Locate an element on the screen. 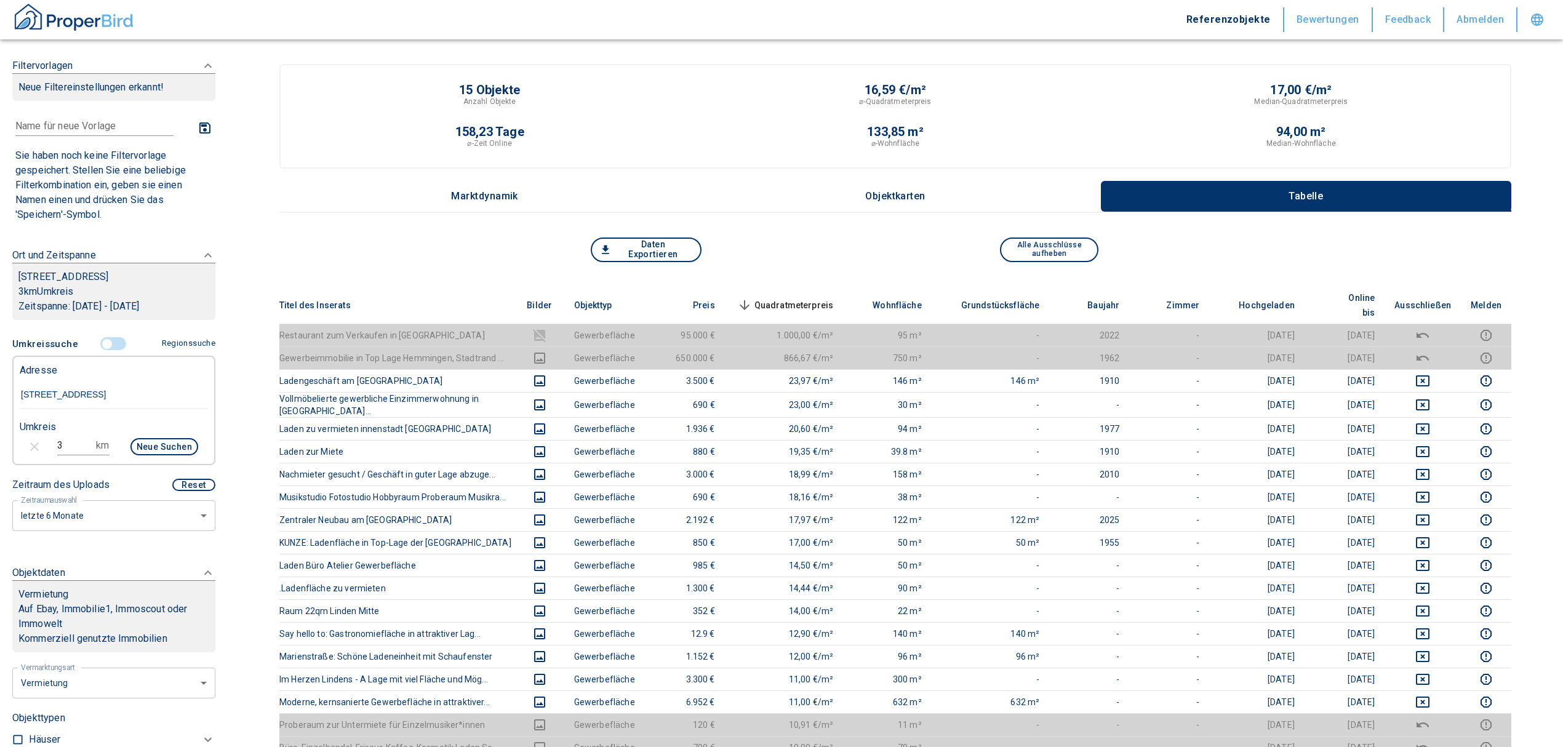  td: 30 m² is located at coordinates (888, 404).